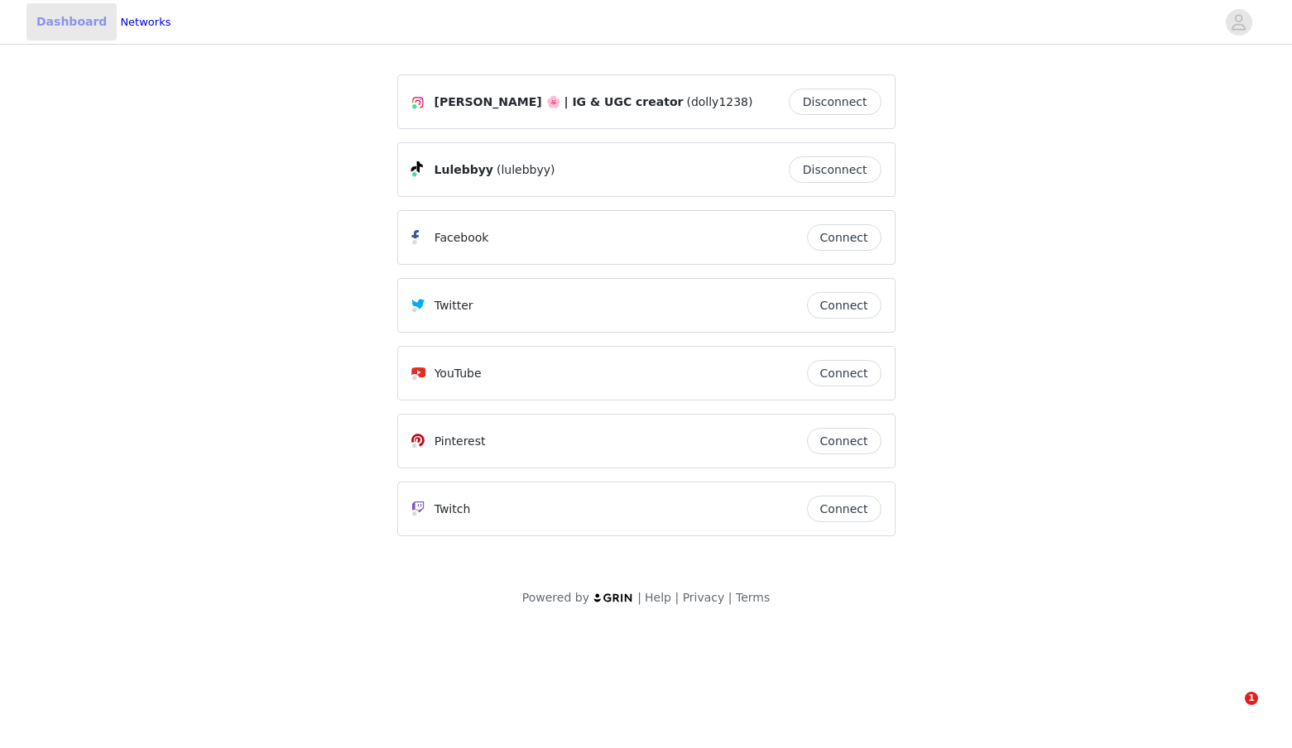 The image size is (1292, 748). Describe the element at coordinates (658, 598) in the screenshot. I see `a: Help` at that location.